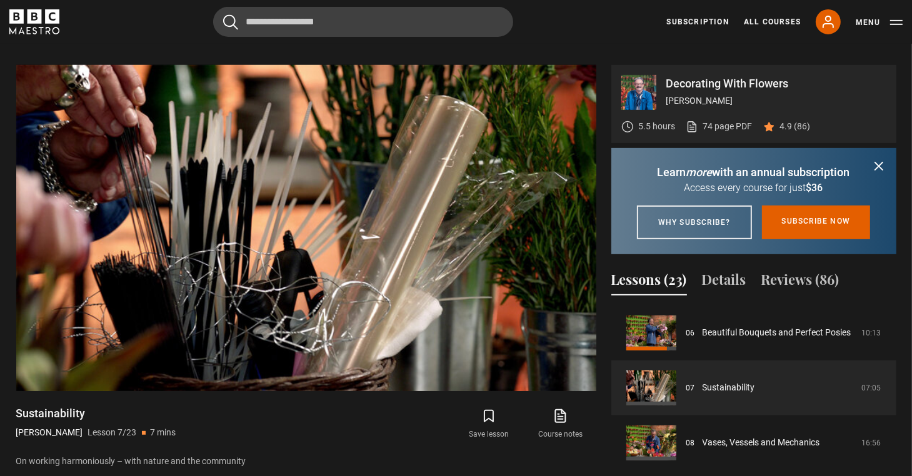 The width and height of the screenshot is (912, 476). I want to click on p: 4.9 (86), so click(795, 126).